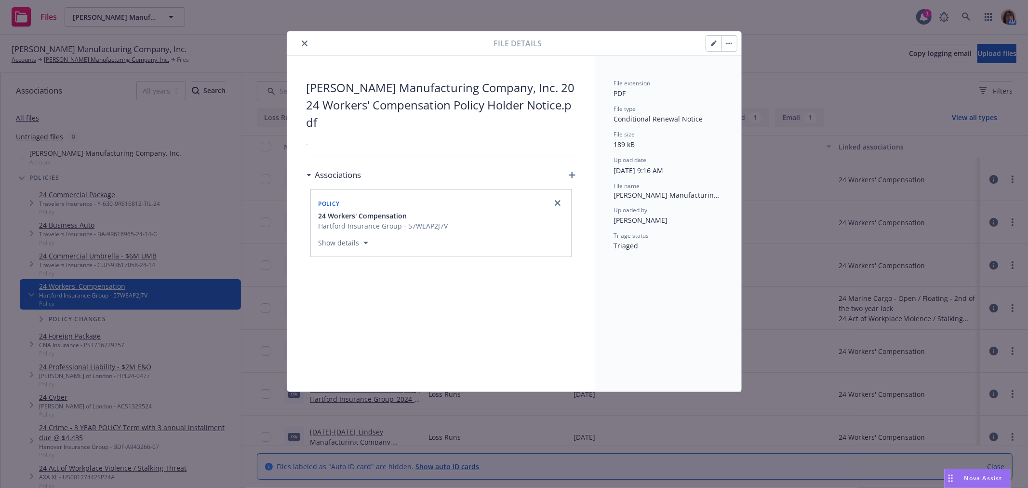 This screenshot has height=488, width=1028. I want to click on button: 24 Workers' Compensation, so click(383, 216).